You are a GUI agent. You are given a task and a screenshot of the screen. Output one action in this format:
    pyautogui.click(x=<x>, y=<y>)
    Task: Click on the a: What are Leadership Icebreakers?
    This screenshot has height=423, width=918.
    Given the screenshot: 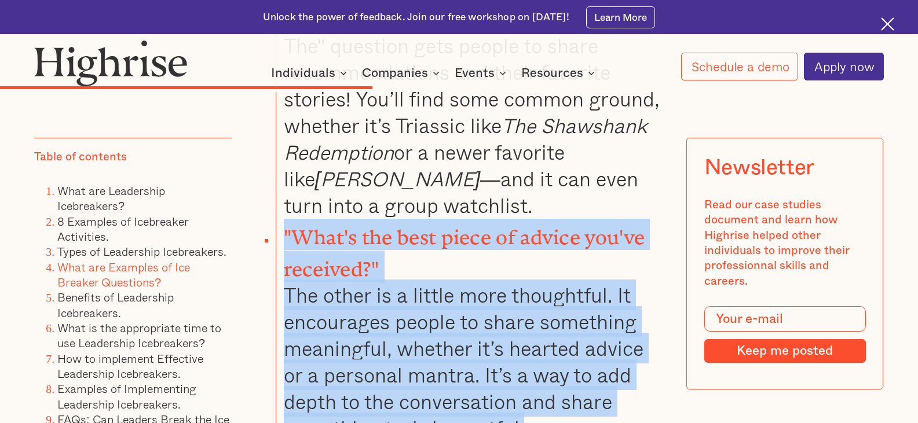 What is the action you would take?
    pyautogui.click(x=111, y=198)
    